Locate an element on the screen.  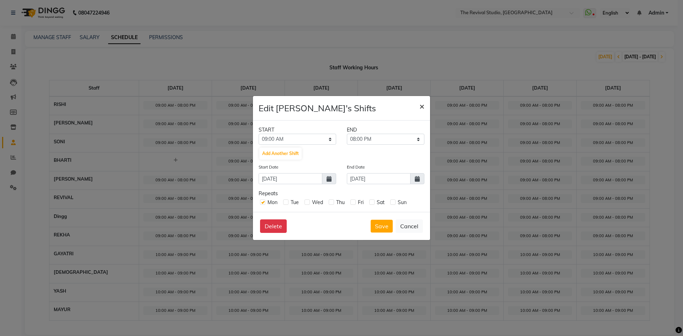
div: END is located at coordinates (385, 130).